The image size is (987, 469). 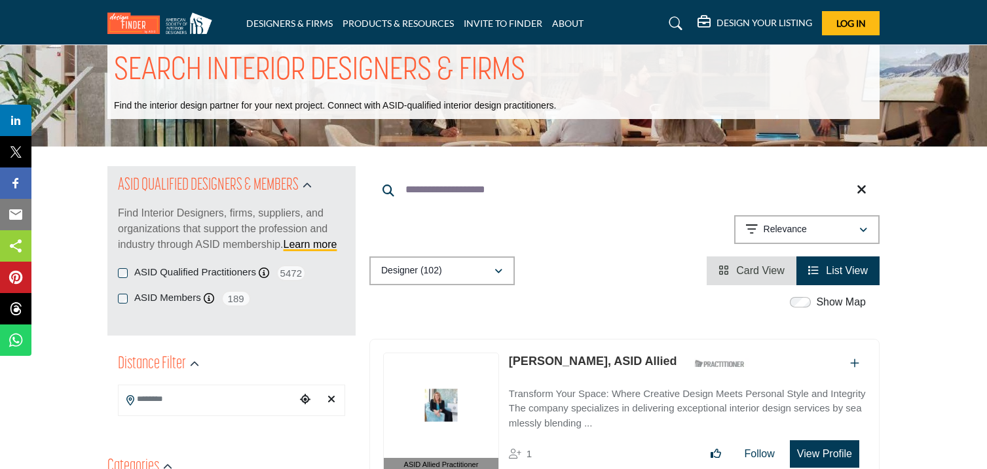 I want to click on span: 5472, so click(x=291, y=273).